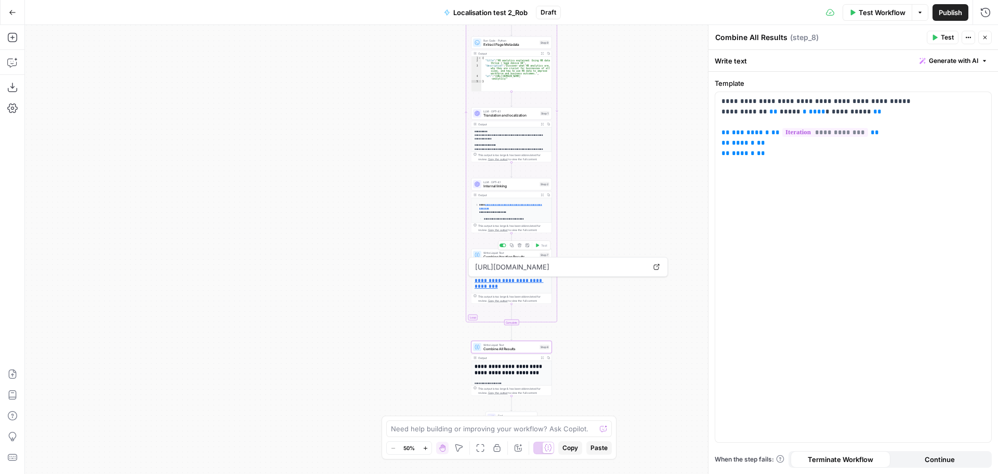 The height and width of the screenshot is (474, 998). Describe the element at coordinates (599, 448) in the screenshot. I see `button: Paste` at that location.